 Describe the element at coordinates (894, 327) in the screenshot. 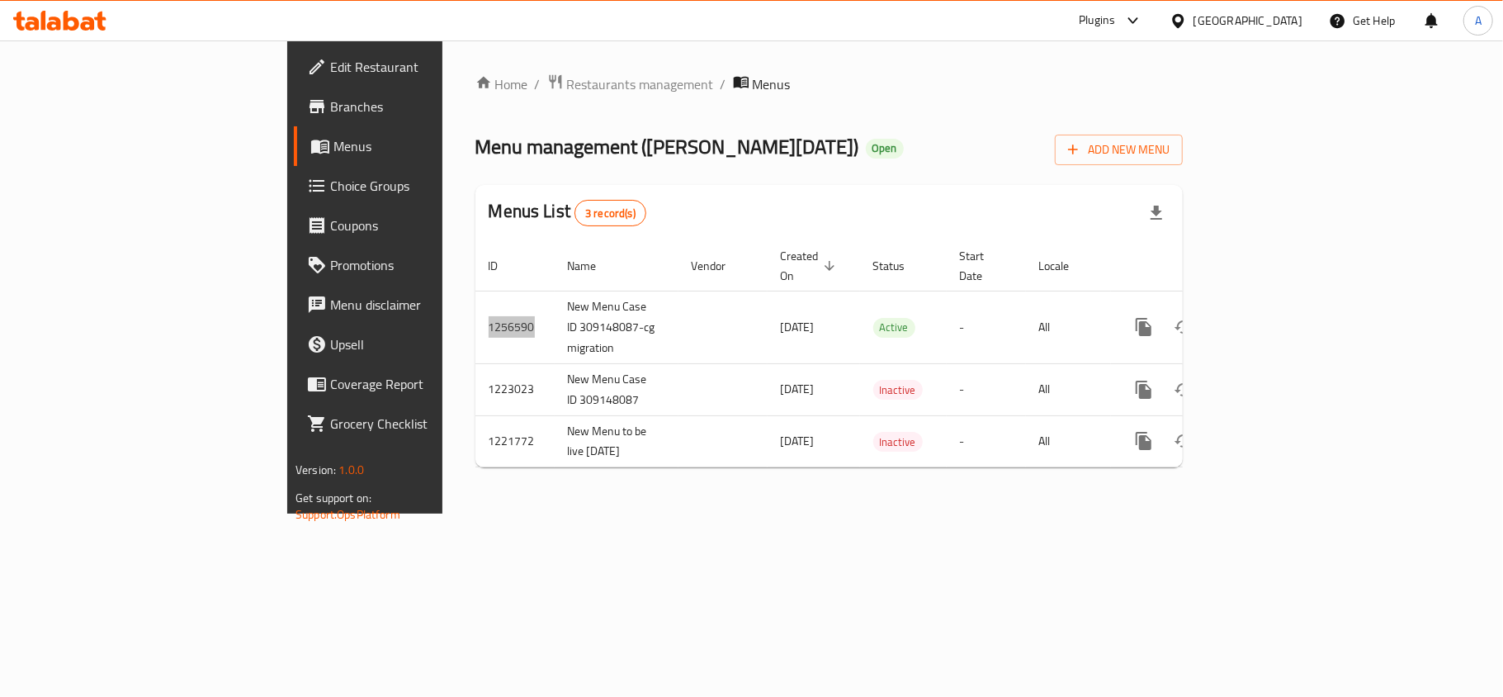

I see `span: Active` at that location.